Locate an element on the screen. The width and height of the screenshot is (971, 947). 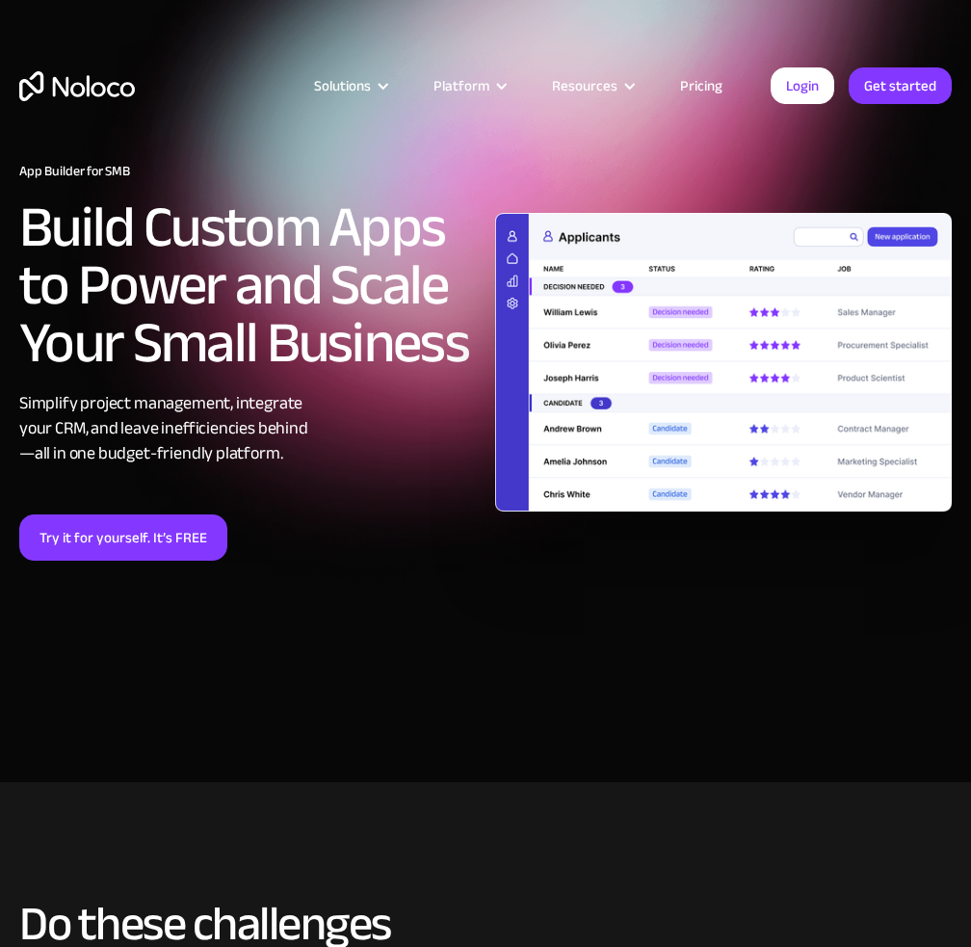
a: Try it for yourself. It’s FREE is located at coordinates (123, 538).